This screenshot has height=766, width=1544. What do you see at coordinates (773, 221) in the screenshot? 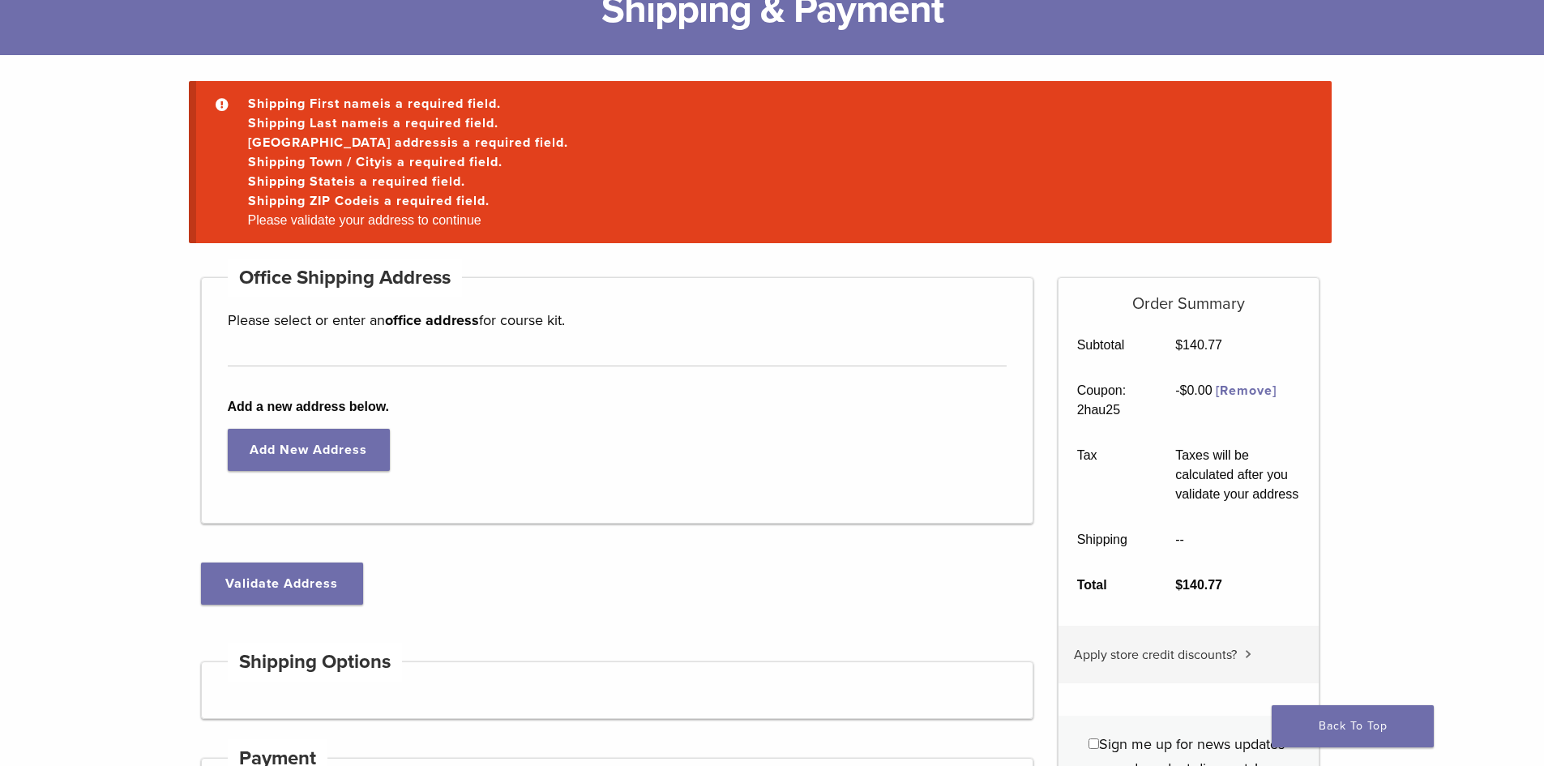
I see `li: Please validate your address to continue` at bounding box center [773, 221].